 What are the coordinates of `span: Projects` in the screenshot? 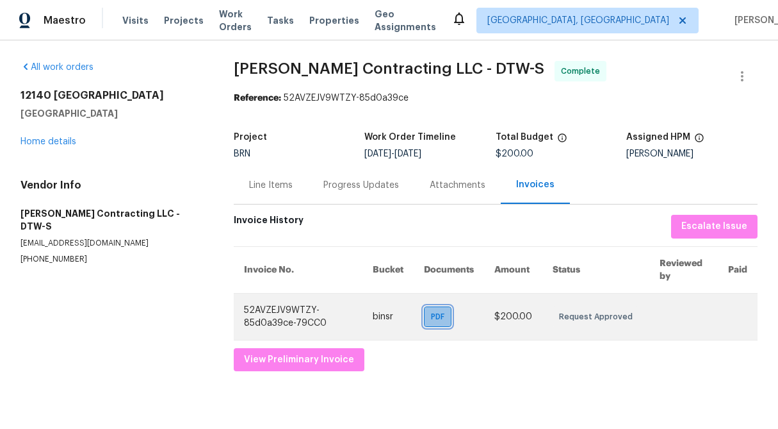 It's located at (184, 20).